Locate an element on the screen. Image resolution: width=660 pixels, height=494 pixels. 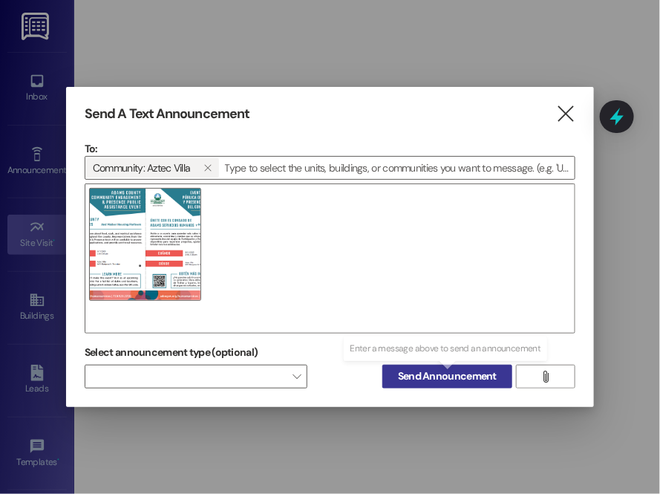
button: Send Announcement is located at coordinates (447, 377).